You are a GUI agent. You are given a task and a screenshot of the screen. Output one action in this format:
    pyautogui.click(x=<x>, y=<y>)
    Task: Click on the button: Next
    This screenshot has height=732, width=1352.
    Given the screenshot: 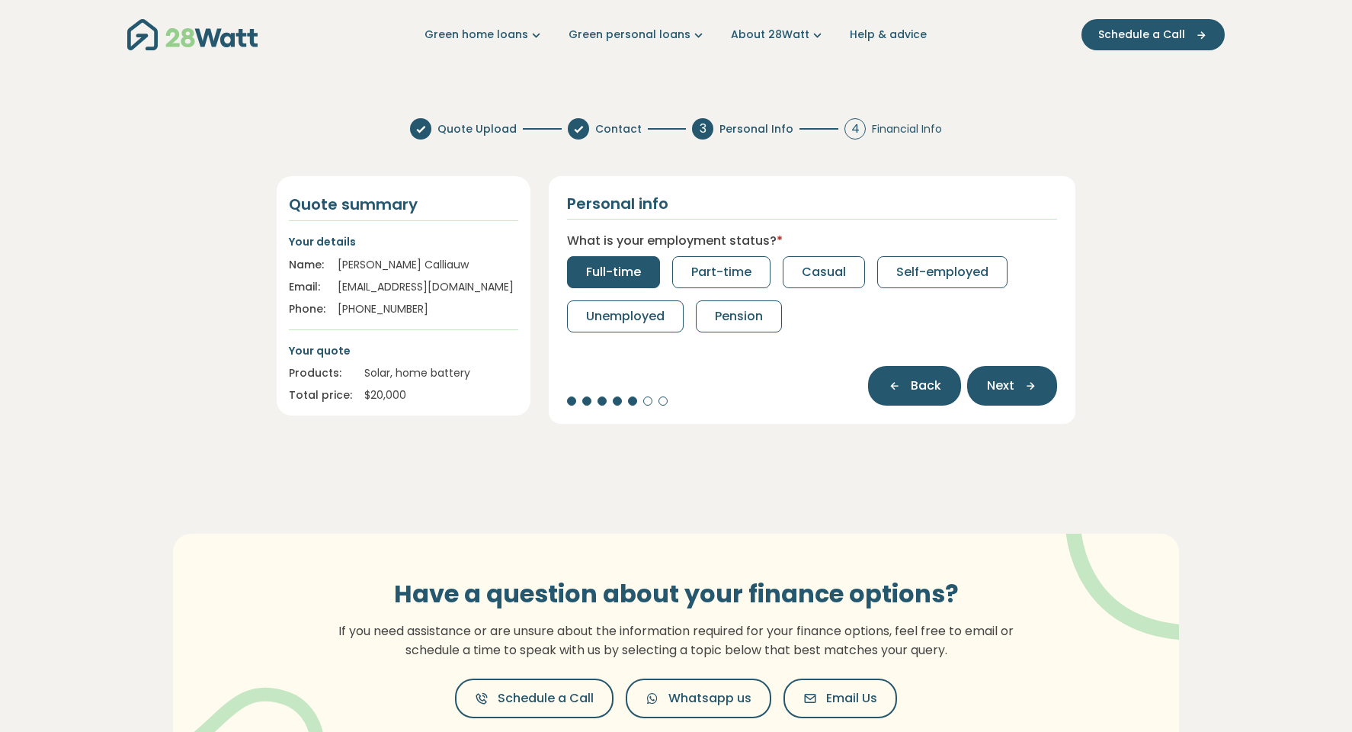 What is the action you would take?
    pyautogui.click(x=1012, y=386)
    